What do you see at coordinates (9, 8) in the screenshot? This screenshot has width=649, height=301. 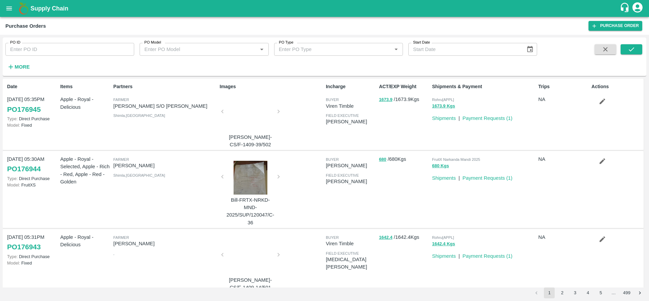 I see `button: open drawer` at bounding box center [9, 8].